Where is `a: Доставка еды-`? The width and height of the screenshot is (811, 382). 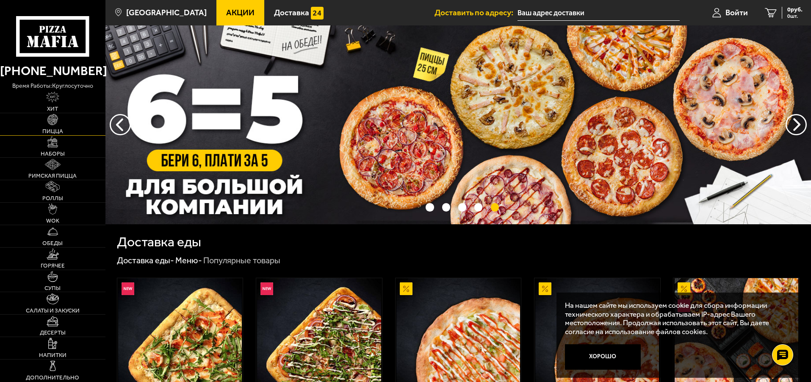
a: Доставка еды- is located at coordinates (145, 260).